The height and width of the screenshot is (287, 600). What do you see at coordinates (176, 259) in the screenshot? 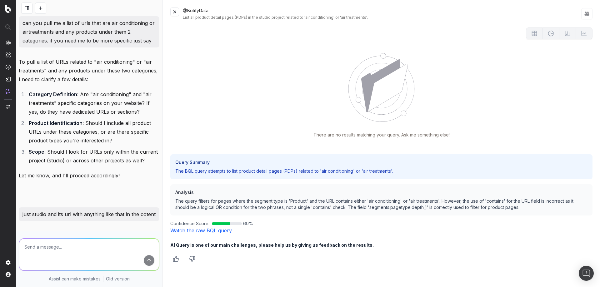
I see `button: Thumbs up` at bounding box center [176, 259].